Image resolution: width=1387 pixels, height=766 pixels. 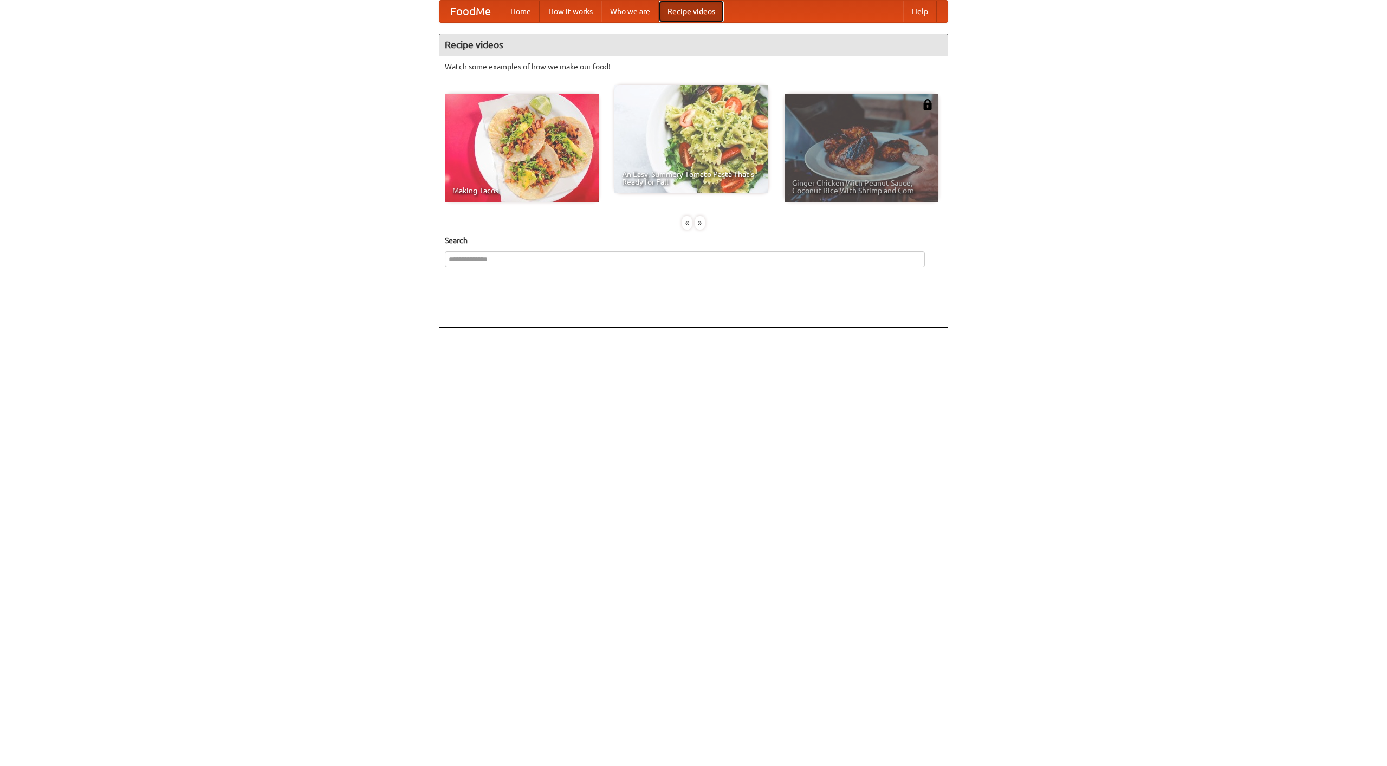 What do you see at coordinates (522, 191) in the screenshot?
I see `span: Making Tacos` at bounding box center [522, 191].